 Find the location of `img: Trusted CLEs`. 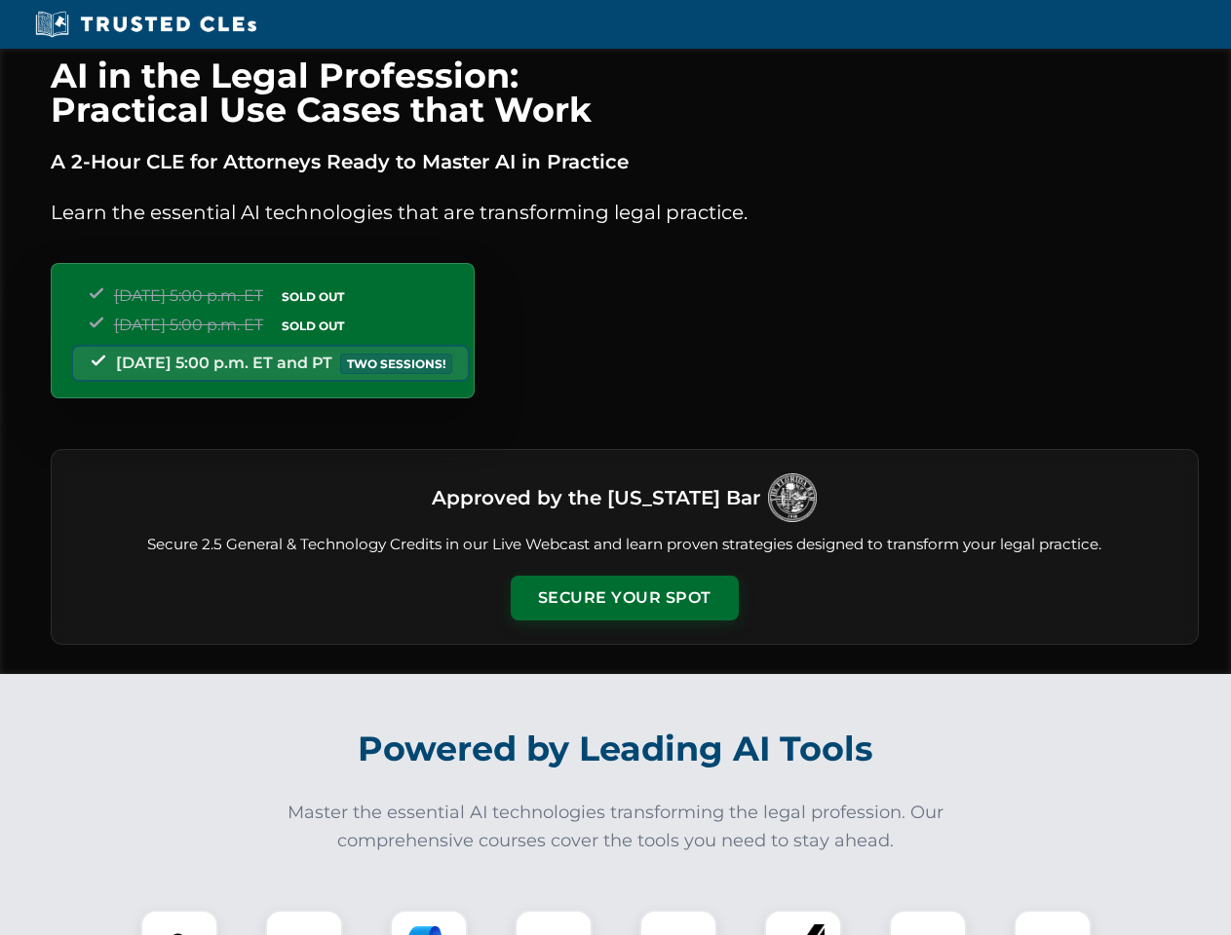

img: Trusted CLEs is located at coordinates (145, 24).